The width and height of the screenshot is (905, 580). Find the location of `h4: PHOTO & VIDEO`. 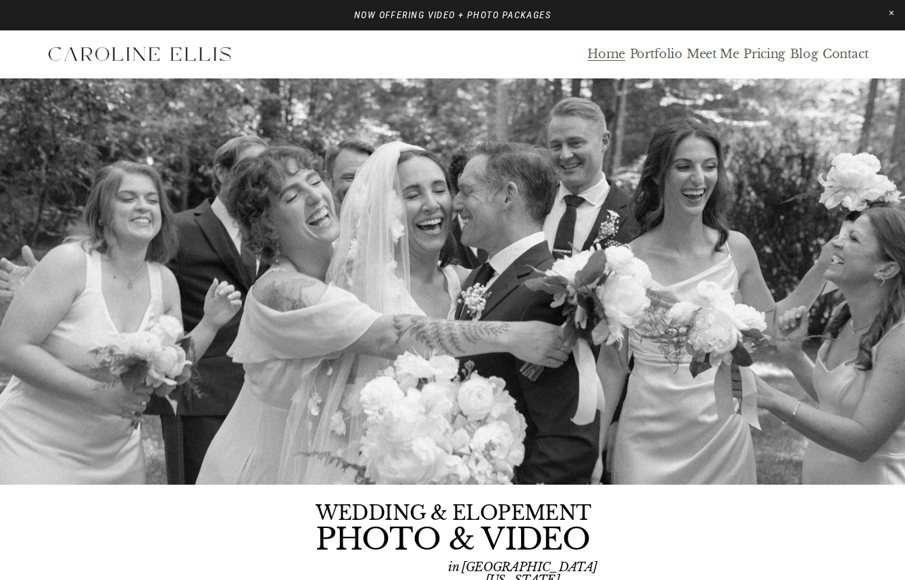

h4: PHOTO & VIDEO is located at coordinates (453, 539).